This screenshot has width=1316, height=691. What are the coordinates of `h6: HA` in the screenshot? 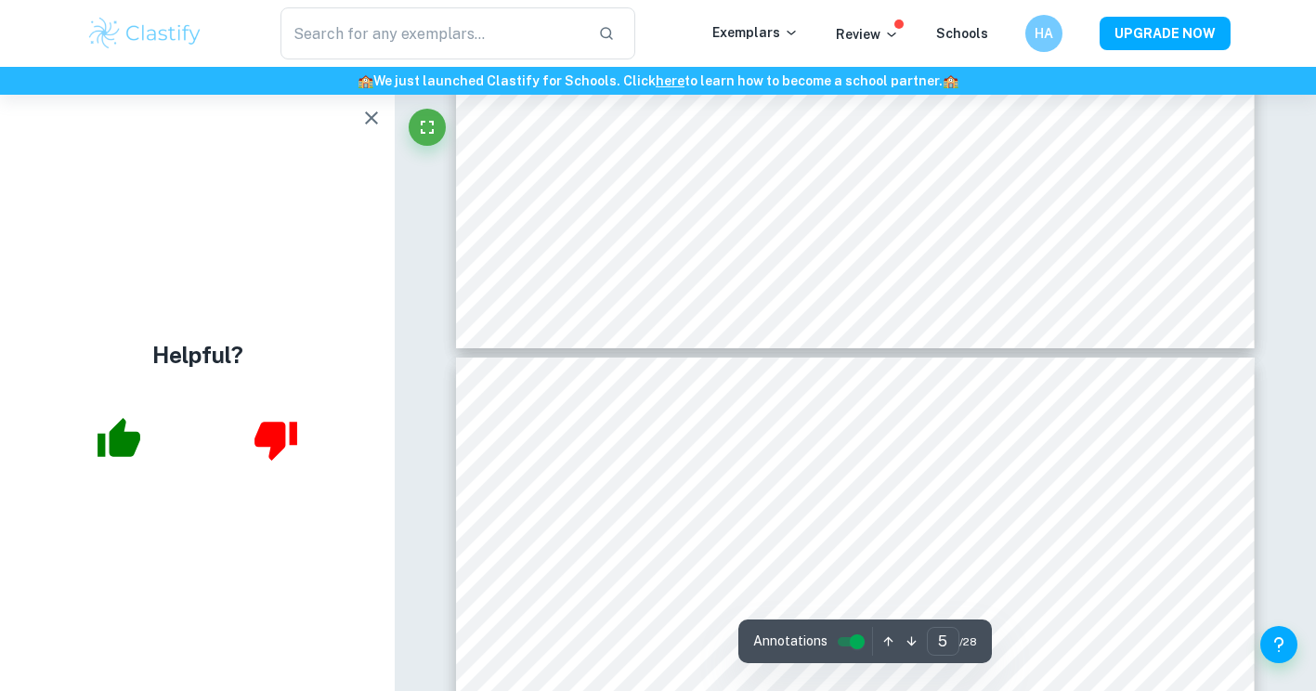 It's located at (1043, 33).